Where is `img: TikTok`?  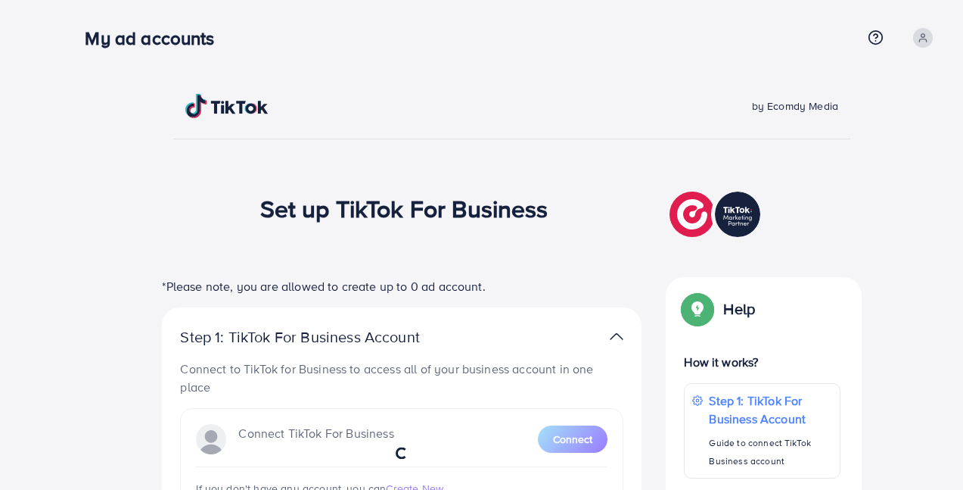 img: TikTok is located at coordinates (227, 106).